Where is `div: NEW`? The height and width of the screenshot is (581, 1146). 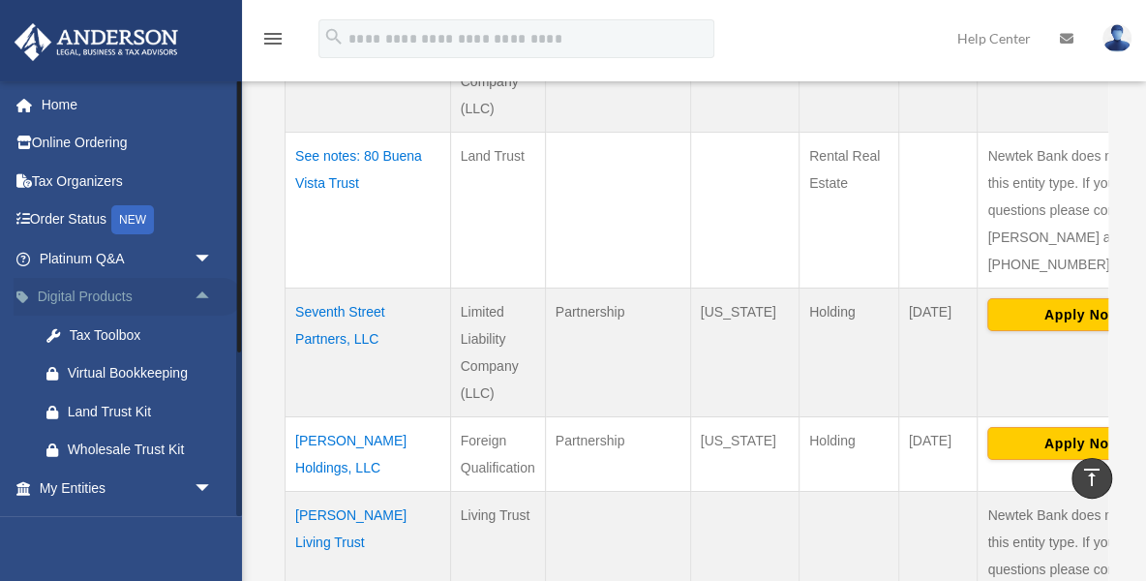 div: NEW is located at coordinates (133, 220).